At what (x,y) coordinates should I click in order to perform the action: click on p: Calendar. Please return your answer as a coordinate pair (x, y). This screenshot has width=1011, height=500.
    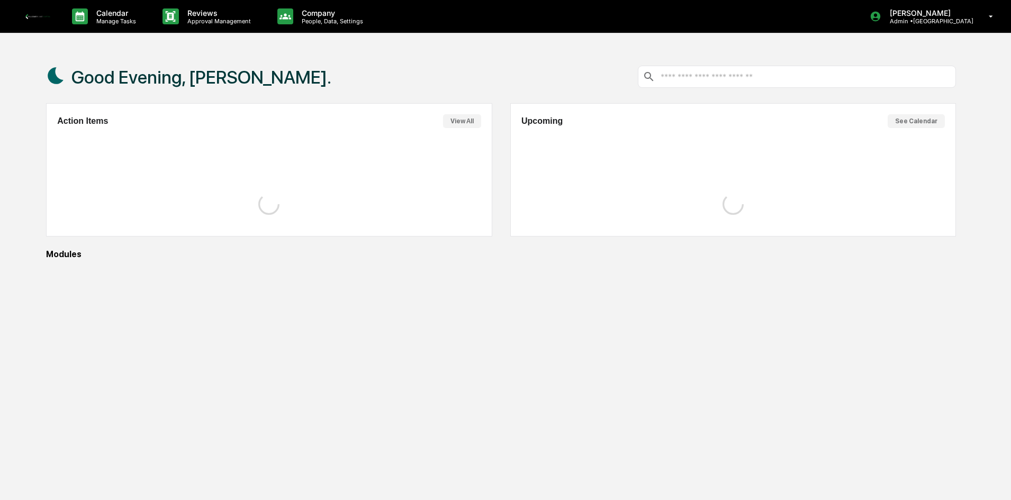
    Looking at the image, I should click on (114, 13).